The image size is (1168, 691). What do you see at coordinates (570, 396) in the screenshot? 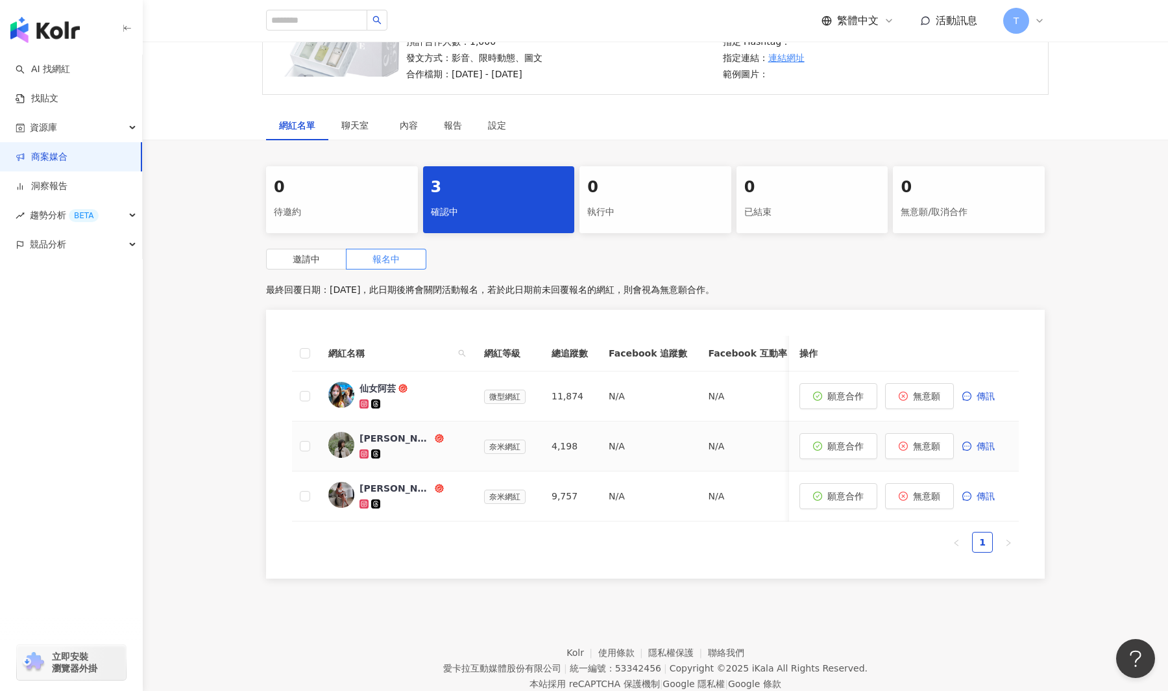
I see `td: 11,874` at bounding box center [570, 396].